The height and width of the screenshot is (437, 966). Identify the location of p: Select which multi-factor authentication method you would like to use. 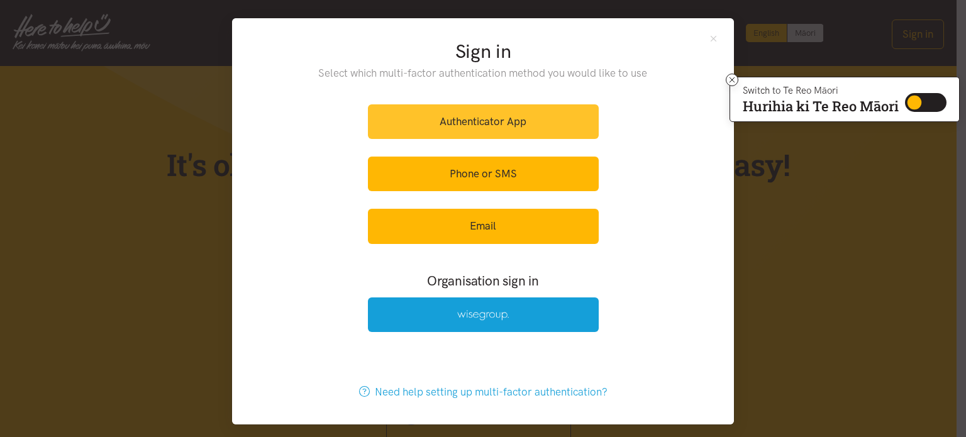
(483, 73).